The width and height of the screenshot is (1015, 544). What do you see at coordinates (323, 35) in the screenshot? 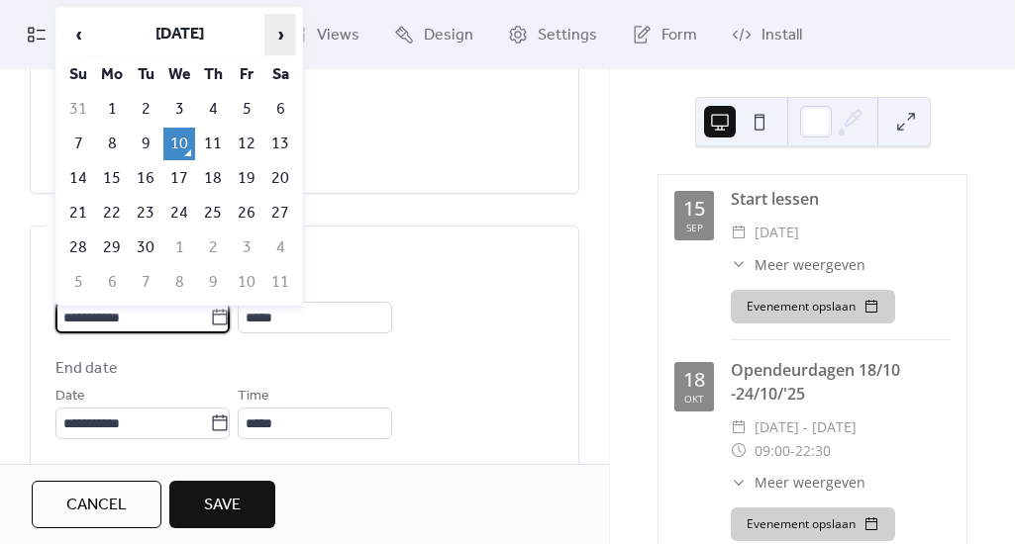
I see `a: Views` at bounding box center [323, 35].